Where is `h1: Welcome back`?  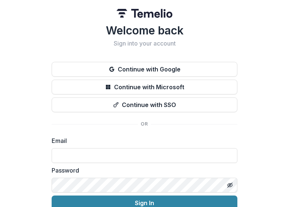
h1: Welcome back is located at coordinates (144, 30).